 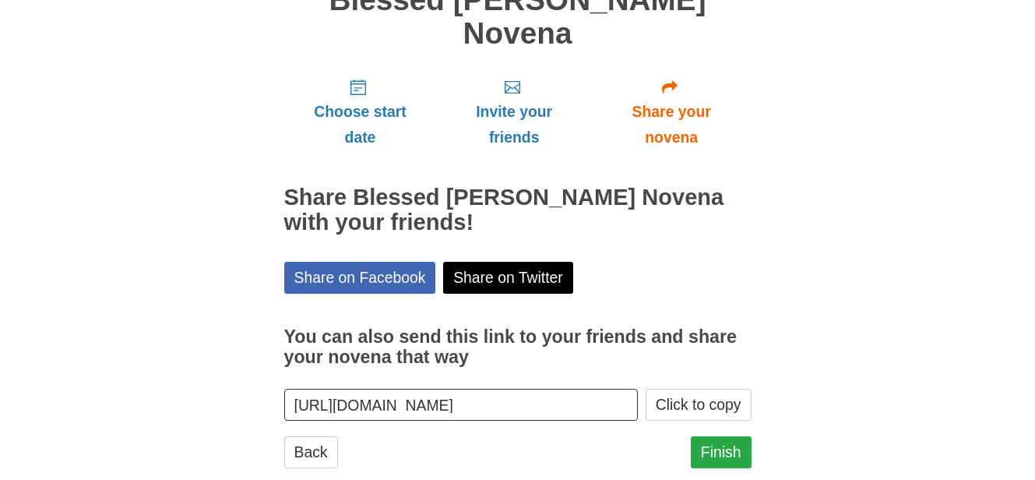 What do you see at coordinates (513, 111) in the screenshot?
I see `a: Invite your friends` at bounding box center [513, 111].